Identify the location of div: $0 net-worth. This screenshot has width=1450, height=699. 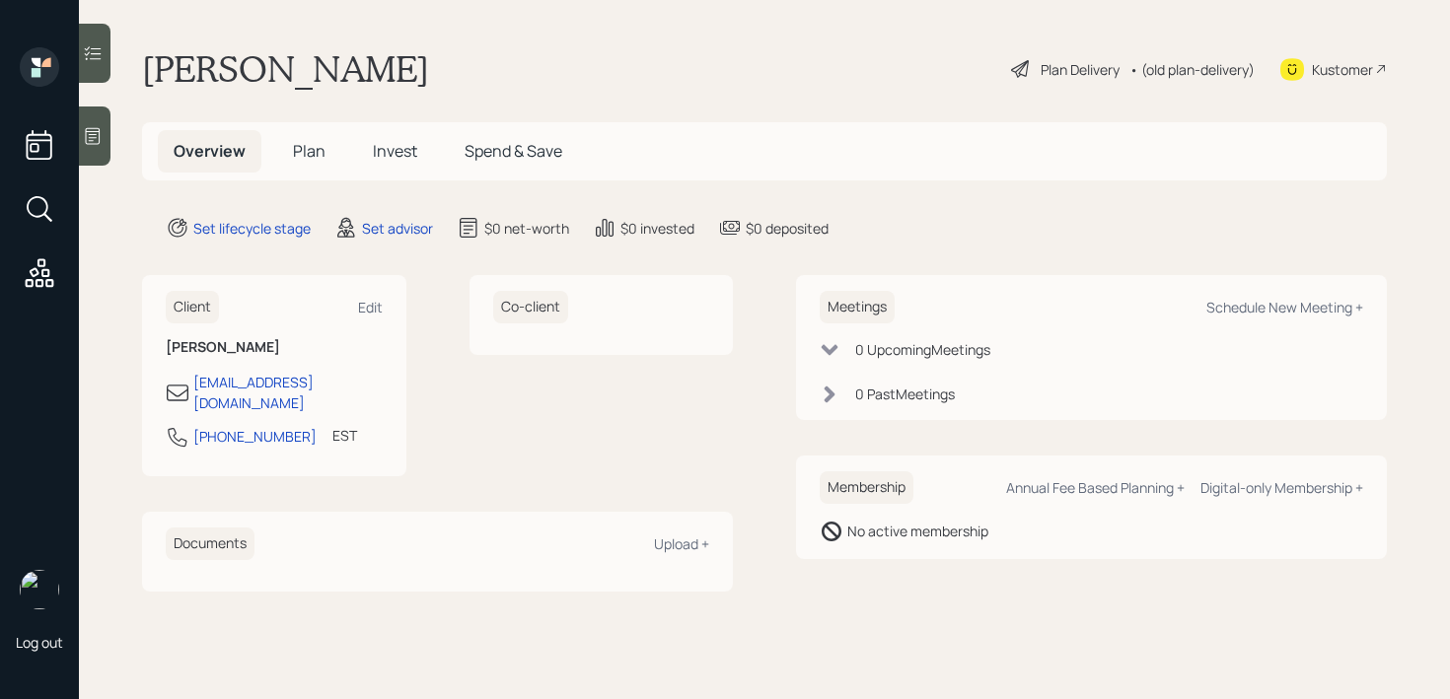
(527, 228).